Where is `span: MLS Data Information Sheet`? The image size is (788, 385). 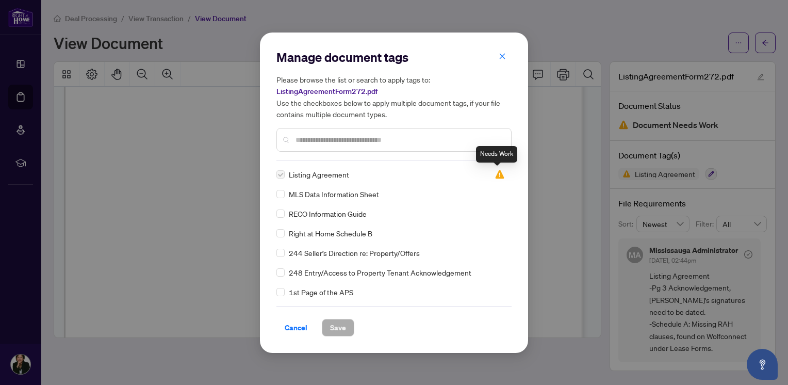
span: MLS Data Information Sheet is located at coordinates (334, 194).